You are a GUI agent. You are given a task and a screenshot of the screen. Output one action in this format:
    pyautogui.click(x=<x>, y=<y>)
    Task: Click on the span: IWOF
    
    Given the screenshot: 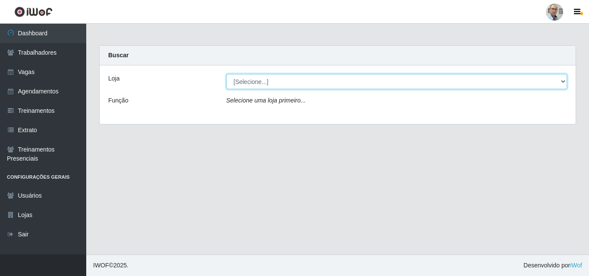 What is the action you would take?
    pyautogui.click(x=101, y=265)
    